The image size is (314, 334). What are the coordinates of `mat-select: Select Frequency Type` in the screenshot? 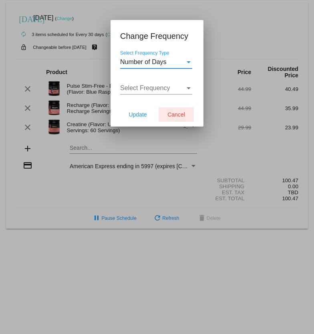 It's located at (156, 62).